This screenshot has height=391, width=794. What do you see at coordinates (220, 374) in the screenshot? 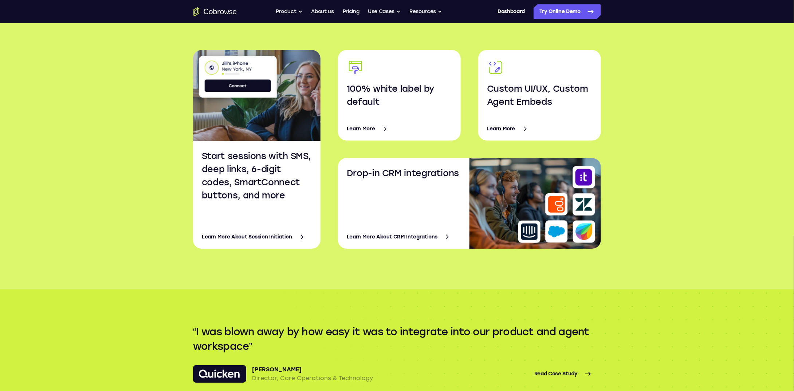
I see `img: Quicken logo` at bounding box center [220, 374].